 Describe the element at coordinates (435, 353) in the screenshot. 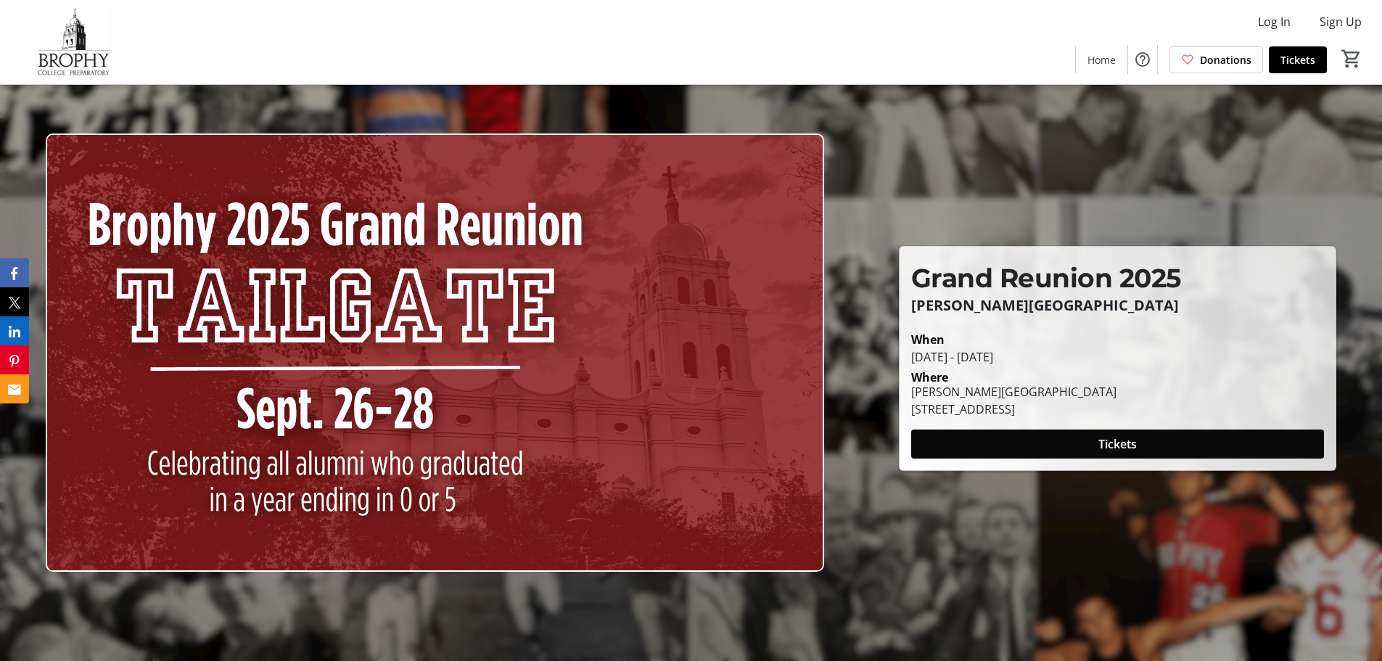

I see `img: Campaign CTA Media Photo` at that location.